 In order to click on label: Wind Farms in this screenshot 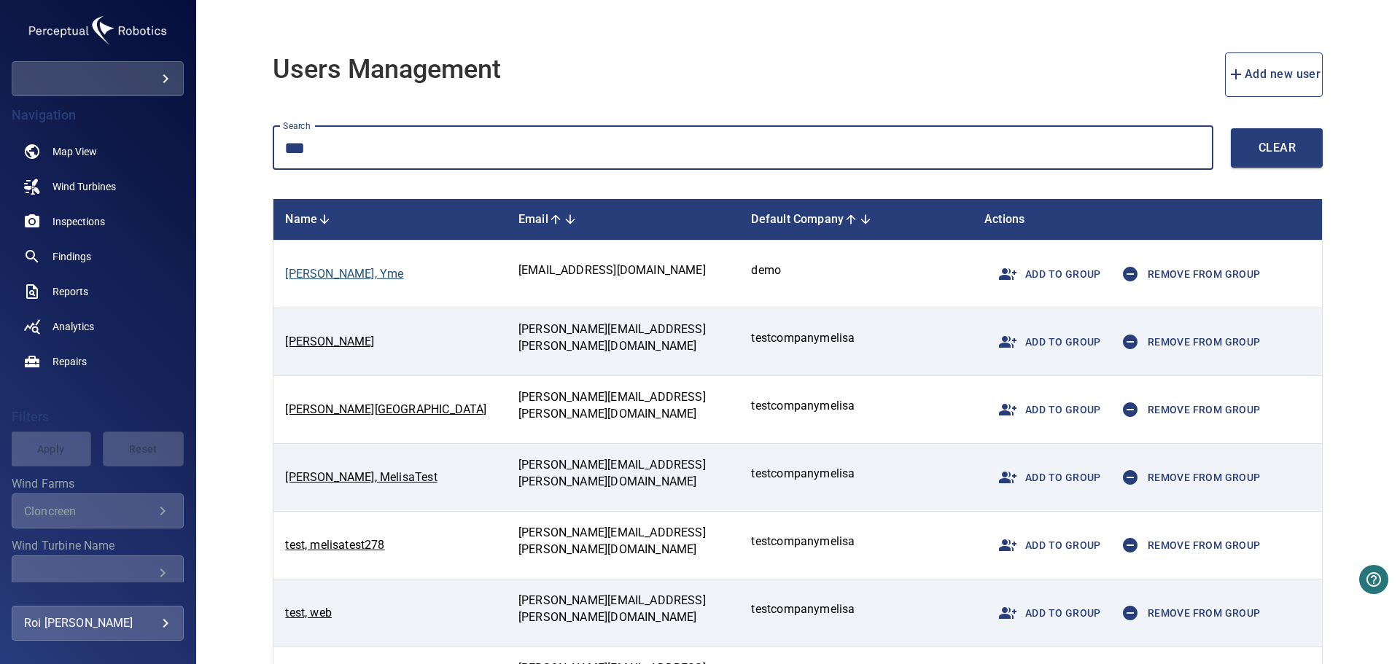, I will do `click(98, 484)`.